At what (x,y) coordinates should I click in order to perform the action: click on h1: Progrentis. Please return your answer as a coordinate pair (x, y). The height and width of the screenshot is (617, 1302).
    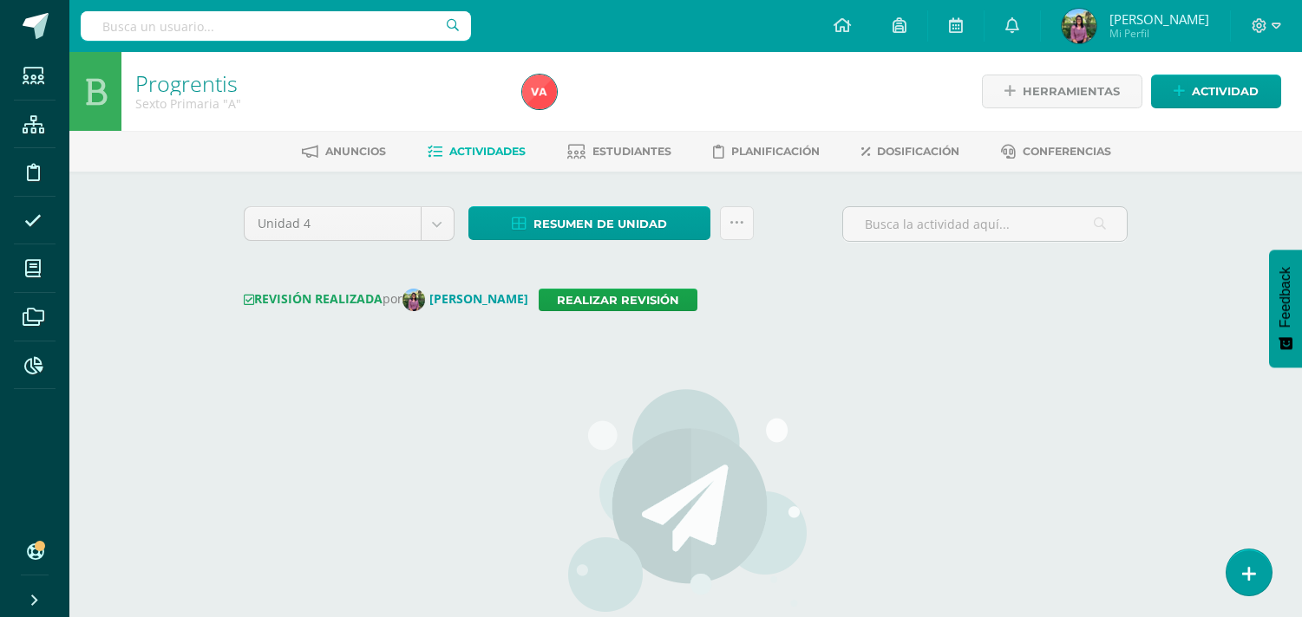
    Looking at the image, I should click on (318, 83).